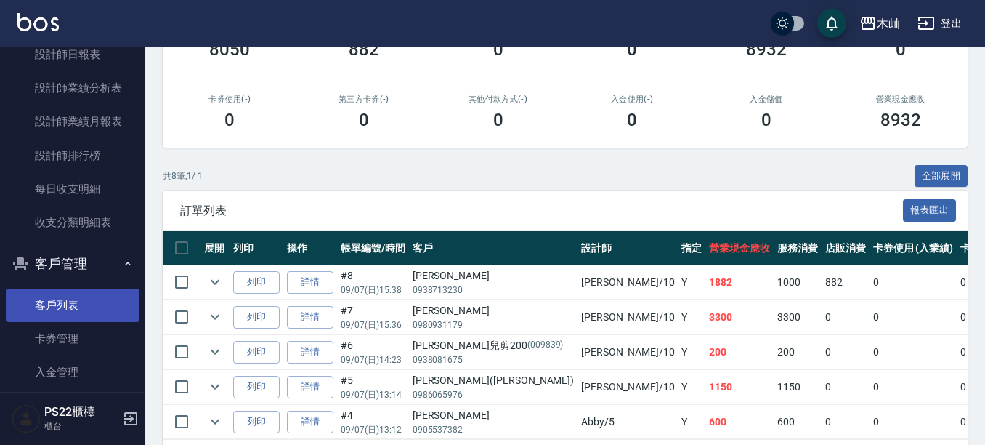 This screenshot has width=985, height=445. What do you see at coordinates (767, 99) in the screenshot?
I see `h2: 入金儲值` at bounding box center [767, 99].